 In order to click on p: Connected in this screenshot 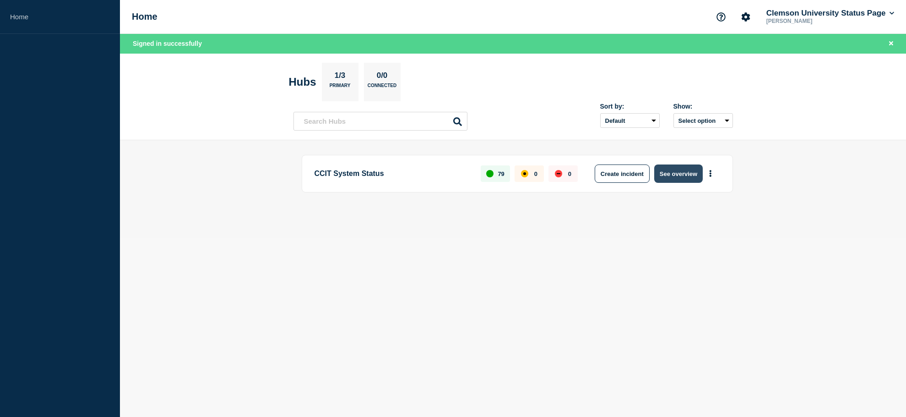, I will do `click(382, 87)`.